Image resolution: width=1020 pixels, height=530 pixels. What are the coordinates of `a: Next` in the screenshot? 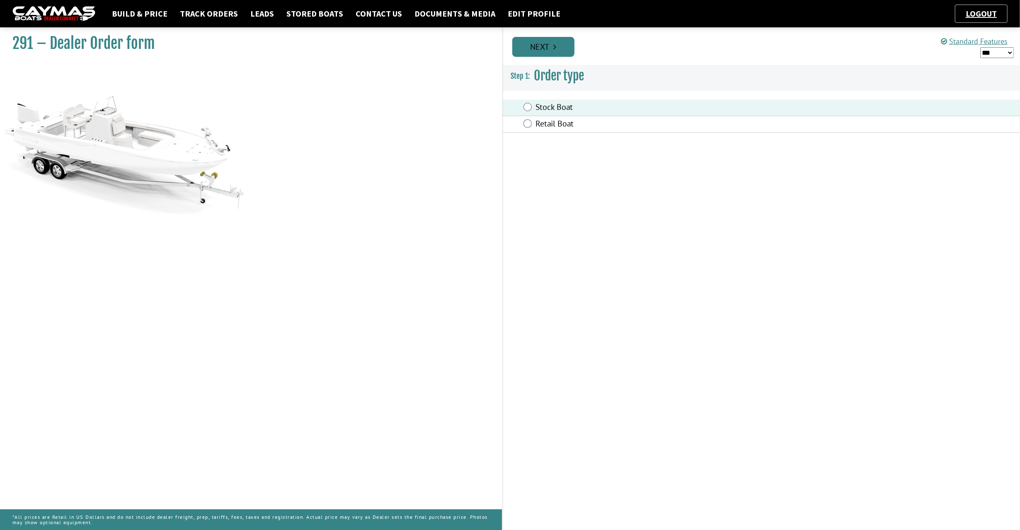 It's located at (543, 47).